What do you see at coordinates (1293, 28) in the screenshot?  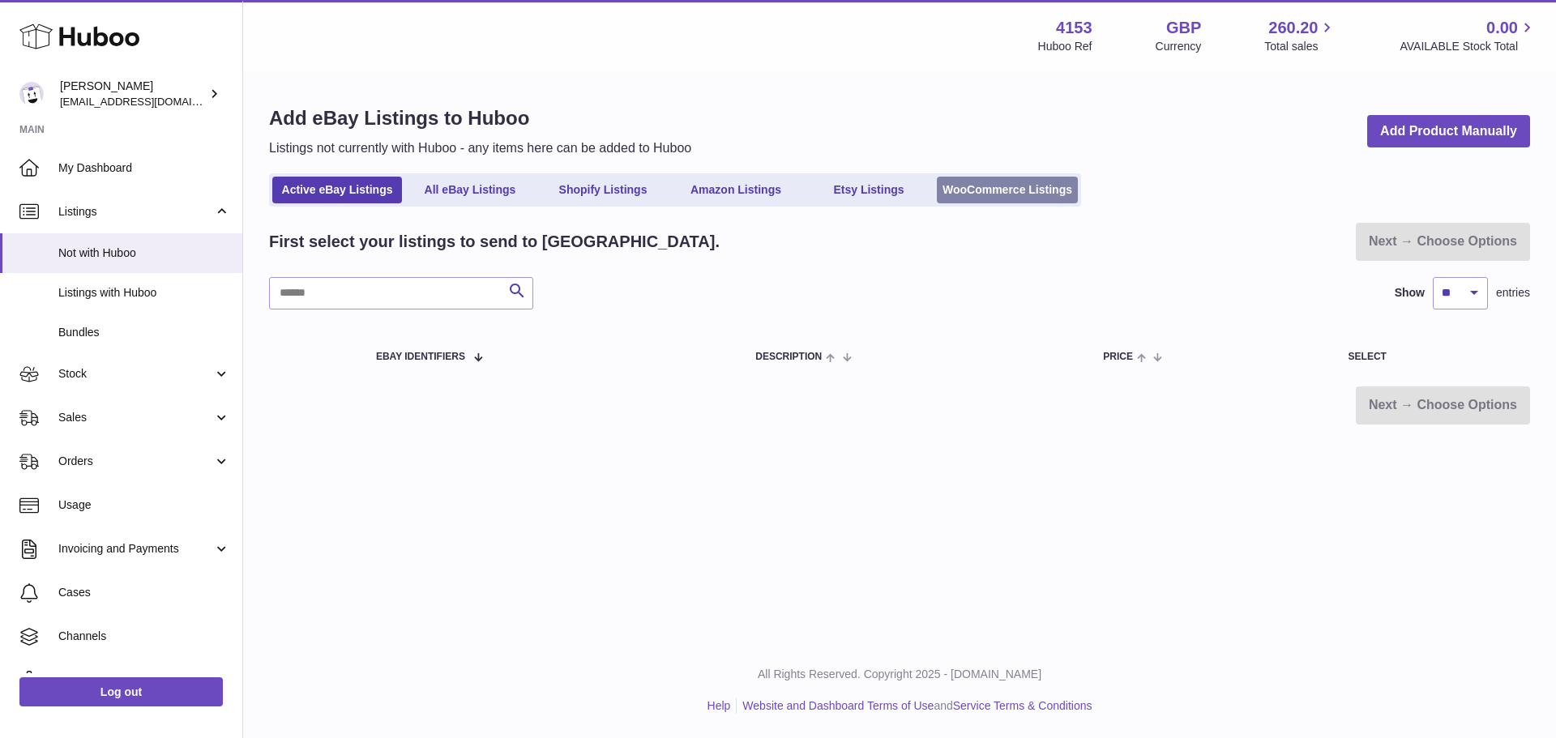 I see `span: 260.20` at bounding box center [1293, 28].